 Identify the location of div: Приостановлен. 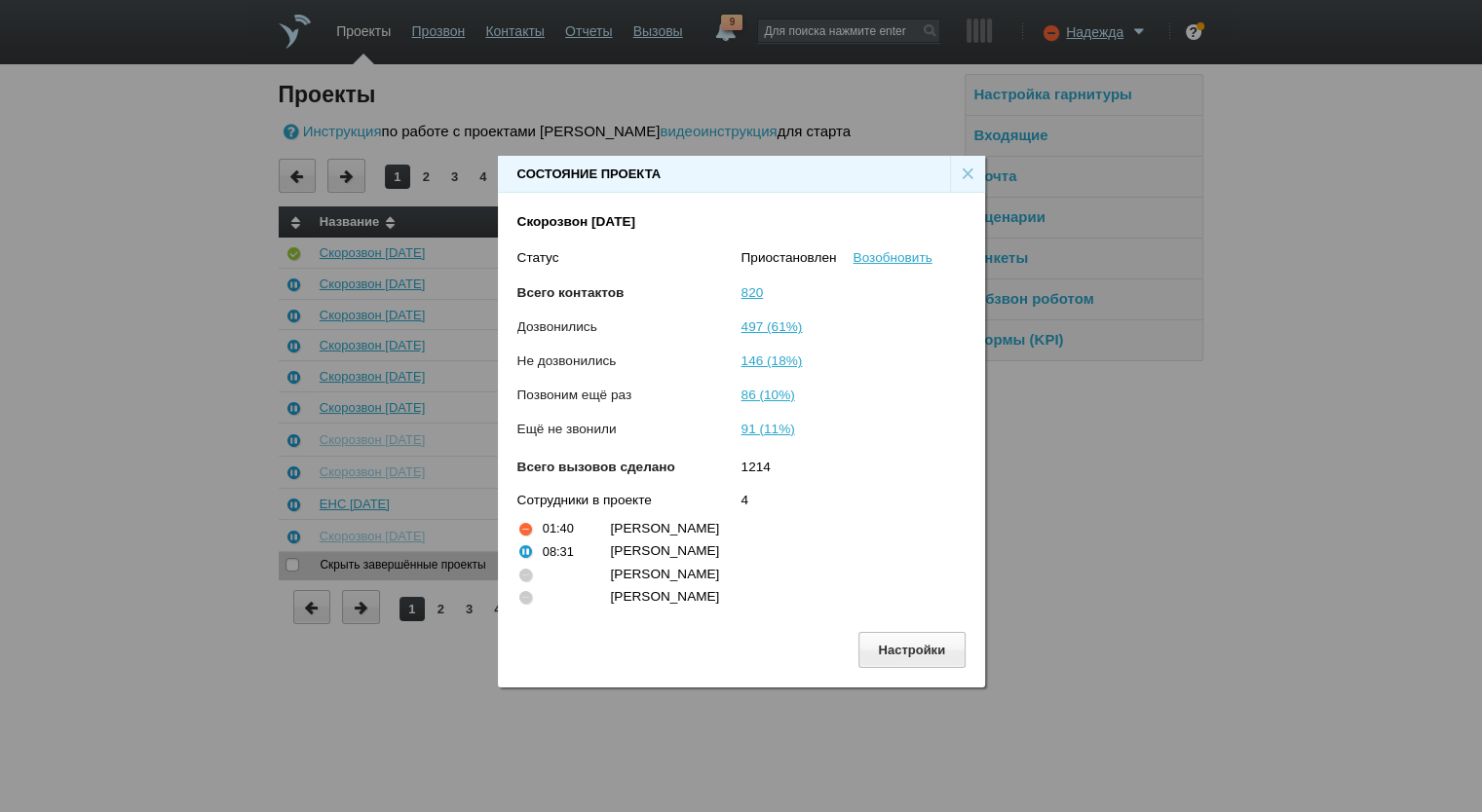
(797, 258).